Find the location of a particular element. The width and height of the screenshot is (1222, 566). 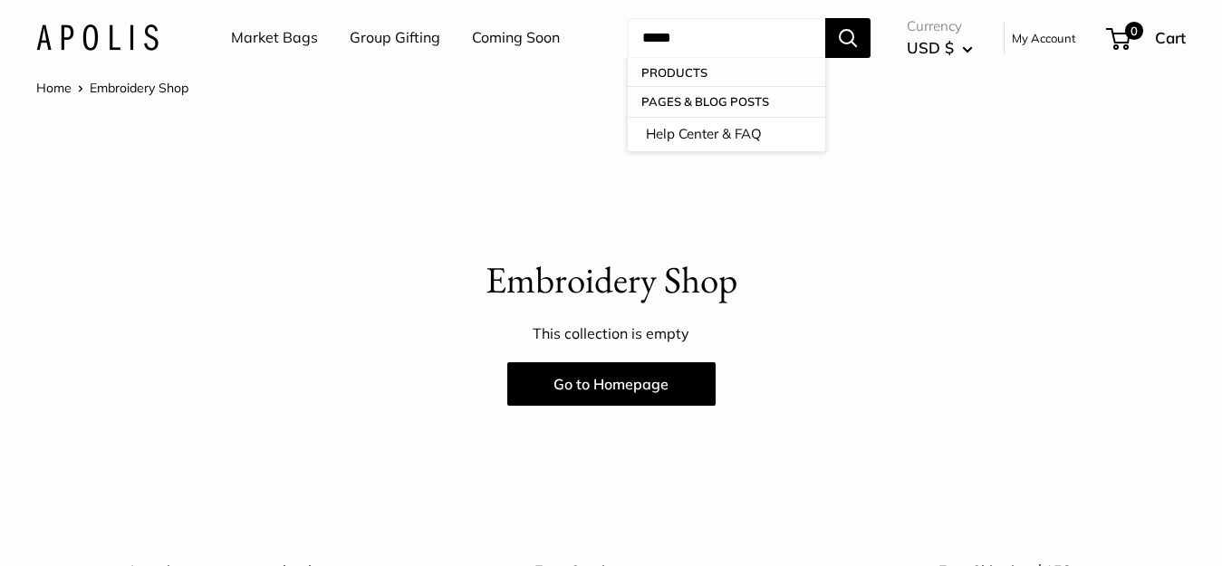

span: Cart is located at coordinates (1171, 37).